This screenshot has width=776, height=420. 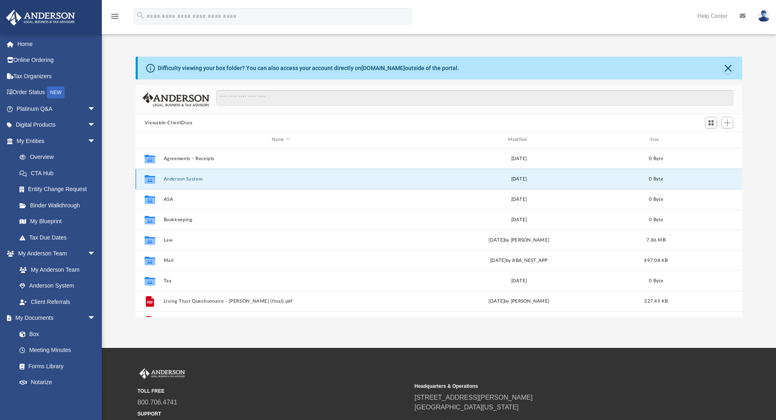 What do you see at coordinates (281, 199) in the screenshot?
I see `button: ASA` at bounding box center [281, 199].